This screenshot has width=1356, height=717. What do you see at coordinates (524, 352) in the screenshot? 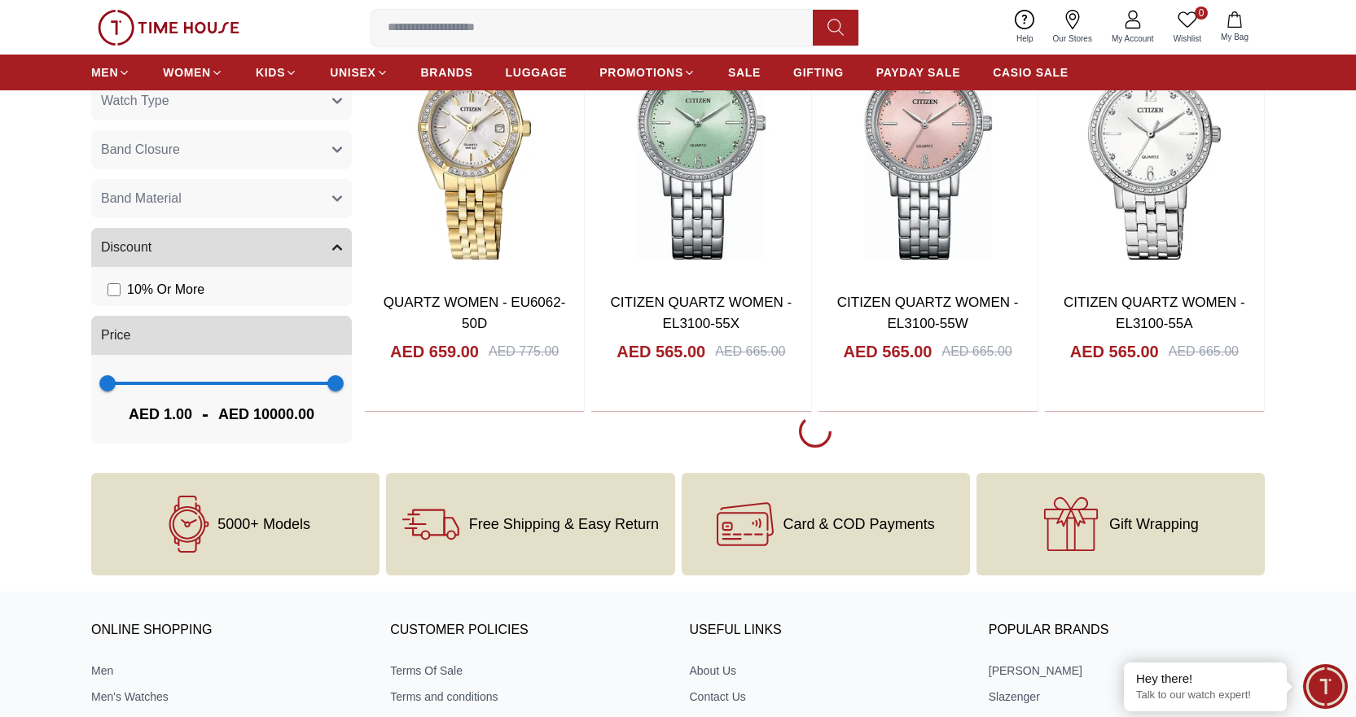
I see `div: AED 775.00` at bounding box center [524, 352].